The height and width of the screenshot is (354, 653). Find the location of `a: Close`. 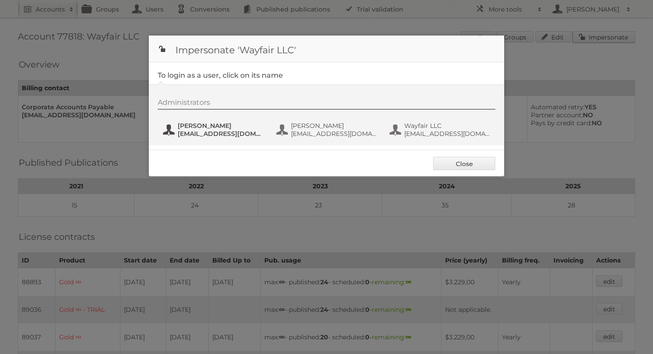

a: Close is located at coordinates (464, 163).